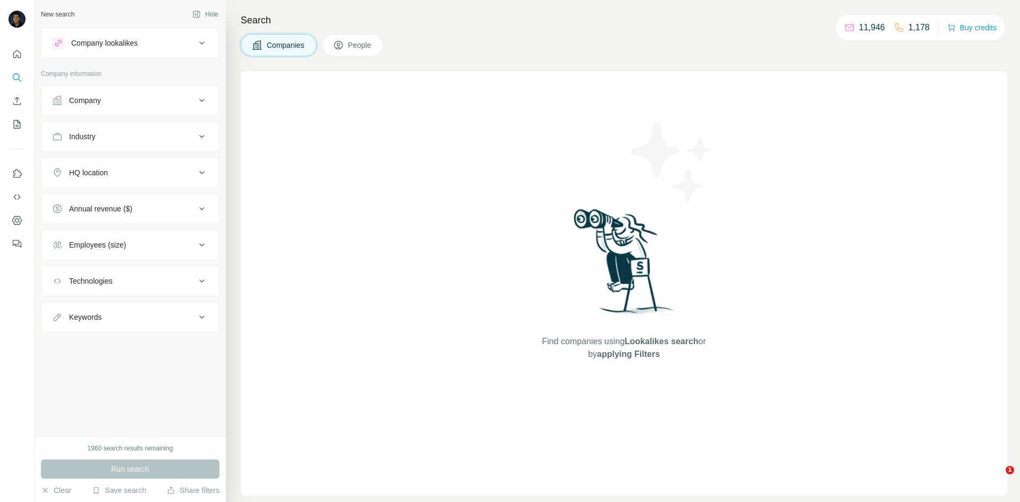  Describe the element at coordinates (629, 354) in the screenshot. I see `span: applying Filters` at that location.